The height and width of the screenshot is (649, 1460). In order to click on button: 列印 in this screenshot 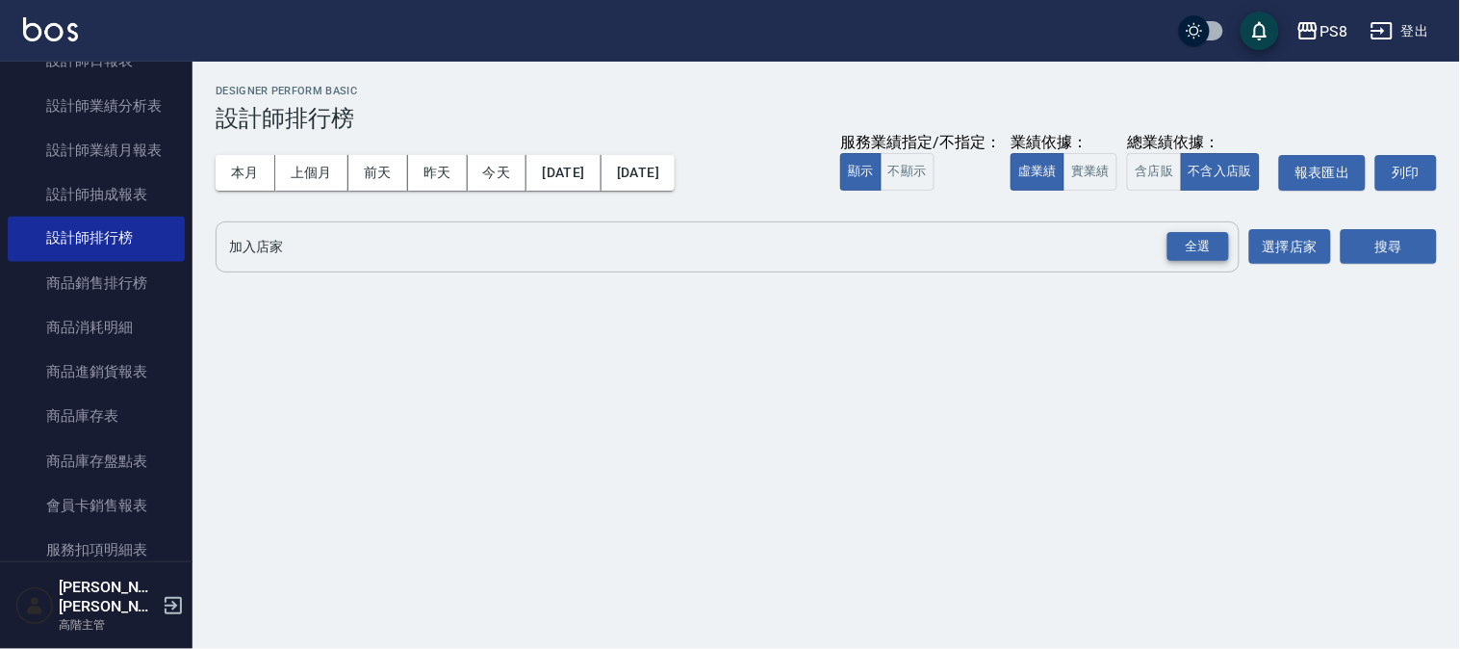, I will do `click(1406, 172)`.